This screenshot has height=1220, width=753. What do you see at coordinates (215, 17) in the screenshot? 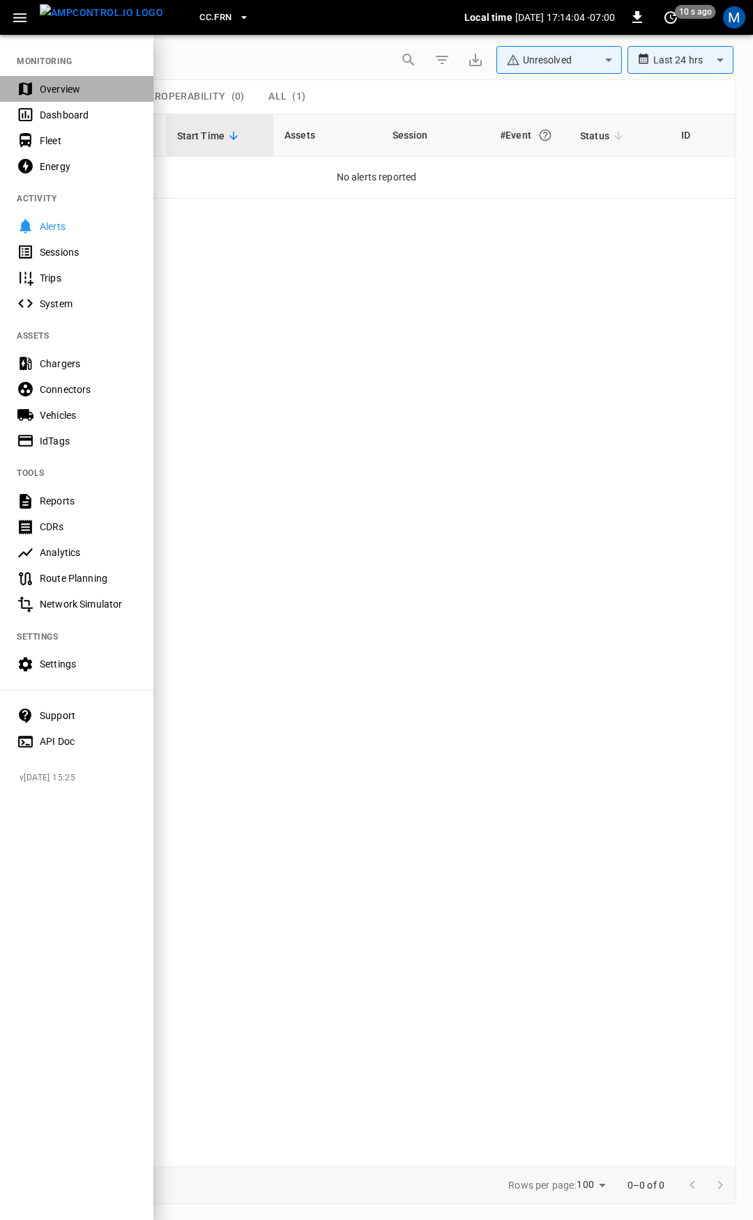
I see `span: CC.FRN` at bounding box center [215, 17].